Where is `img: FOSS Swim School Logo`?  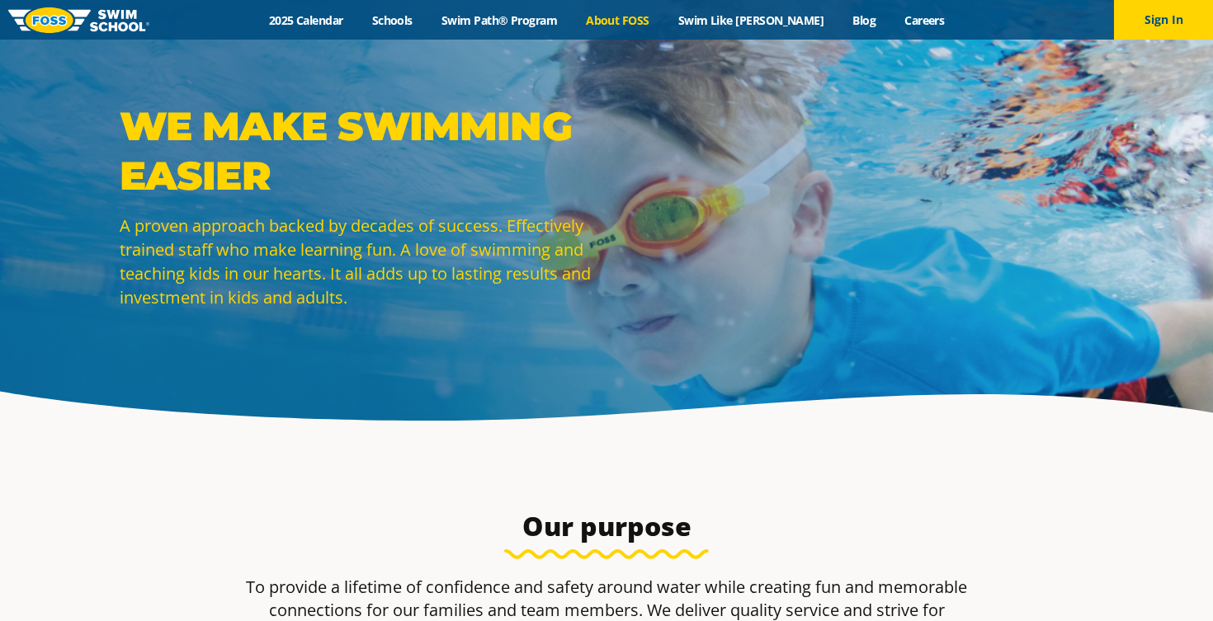 img: FOSS Swim School Logo is located at coordinates (78, 20).